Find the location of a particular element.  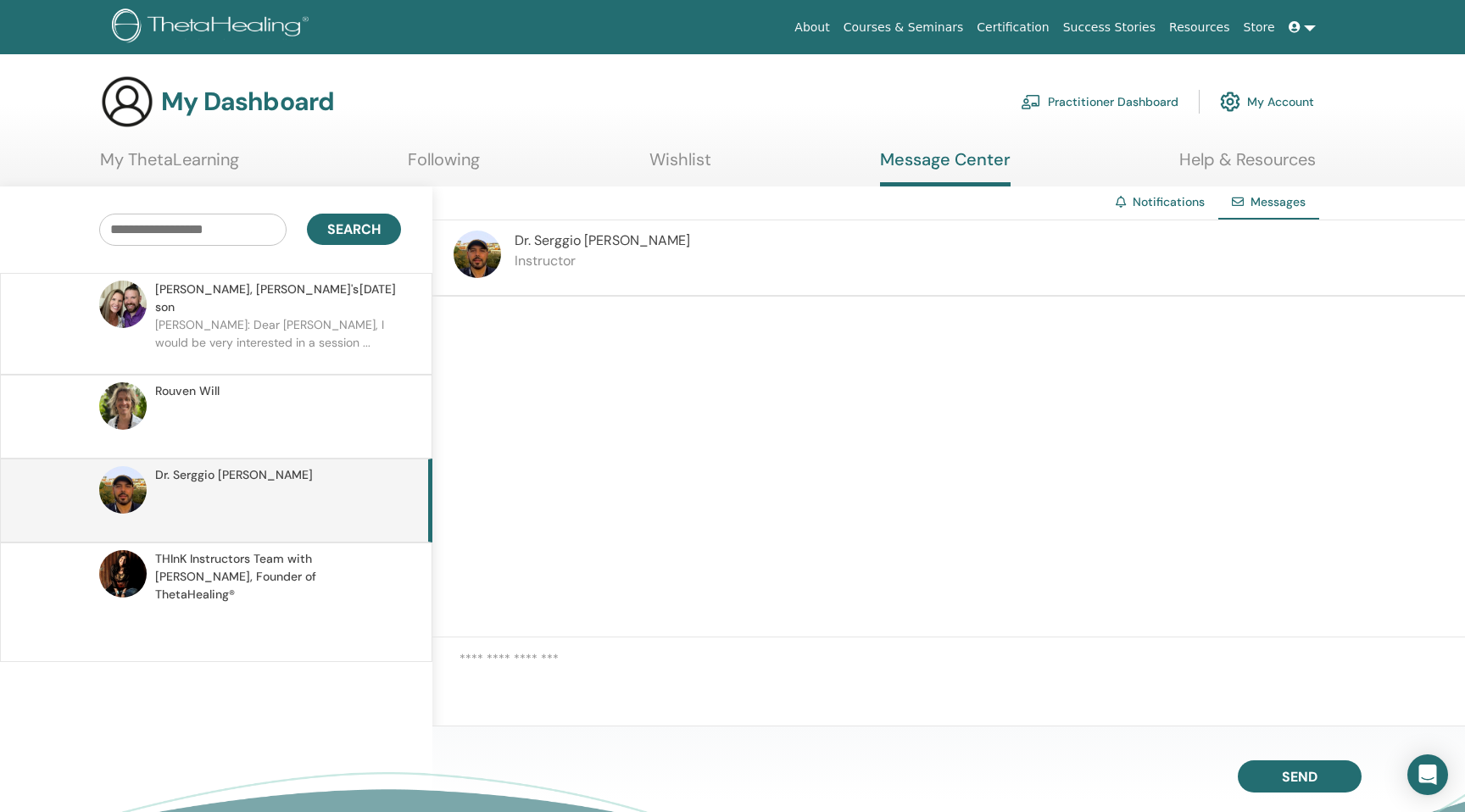

span: Send is located at coordinates (1299, 776).